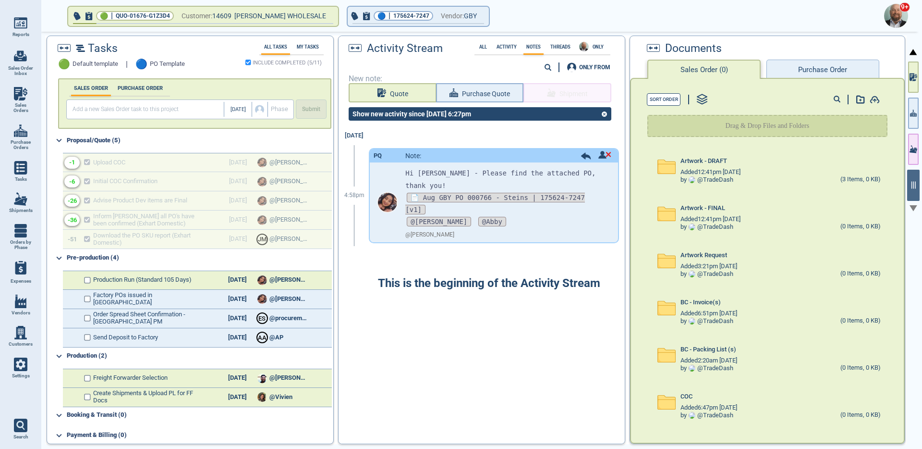 Image resolution: width=922 pixels, height=449 pixels. I want to click on div: ONLY FROM, so click(595, 67).